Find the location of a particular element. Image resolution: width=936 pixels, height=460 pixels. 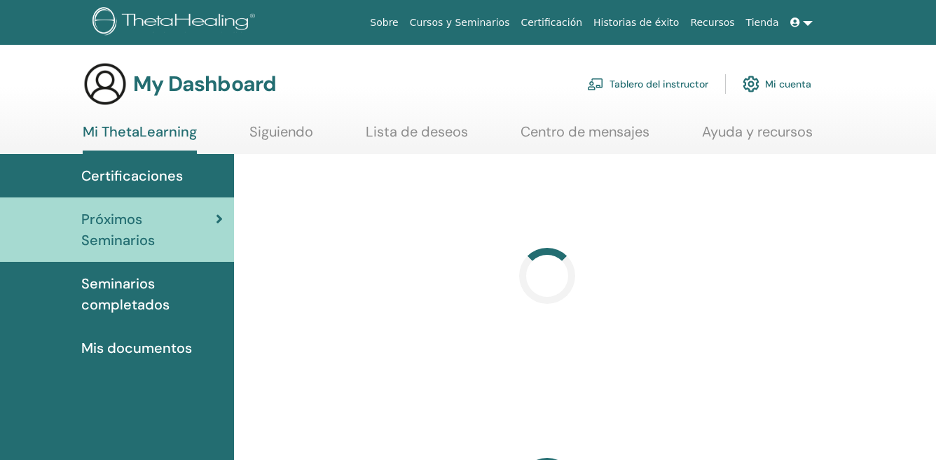

a: Historias de éxito is located at coordinates (636, 22).